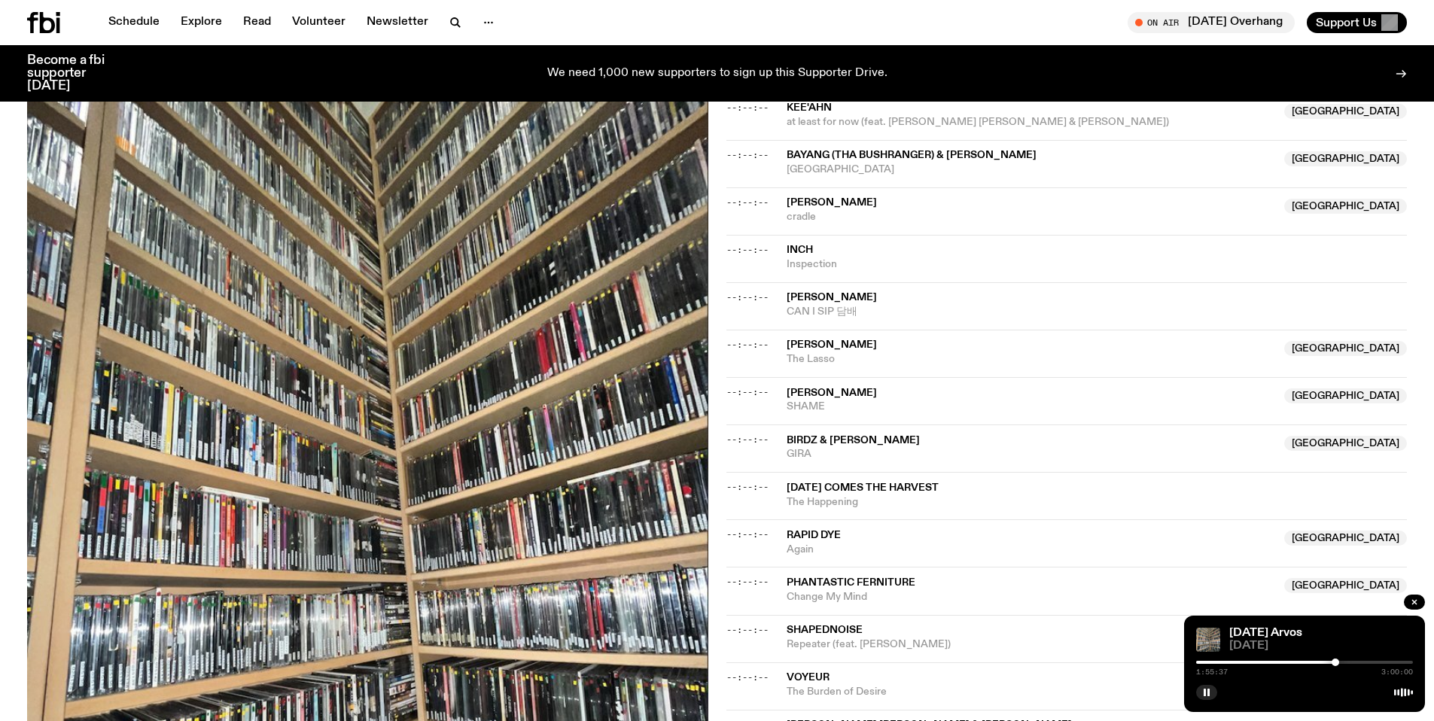 The height and width of the screenshot is (721, 1434). What do you see at coordinates (201, 23) in the screenshot?
I see `a: Explore` at bounding box center [201, 23].